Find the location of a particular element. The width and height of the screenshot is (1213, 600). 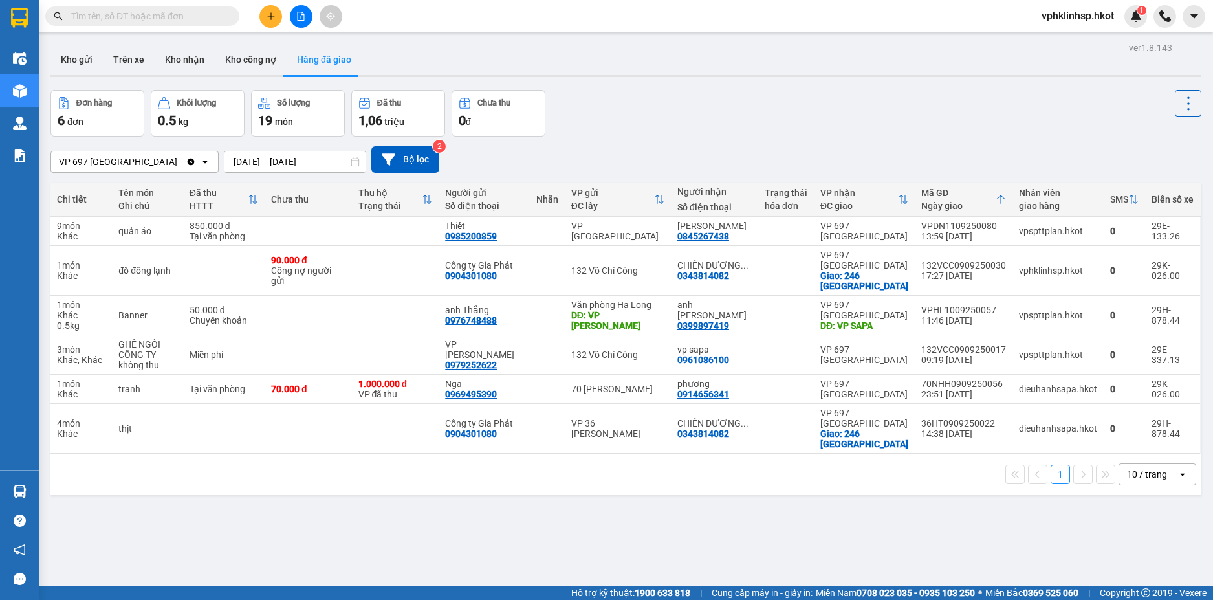

span: question-circle is located at coordinates (19, 520).